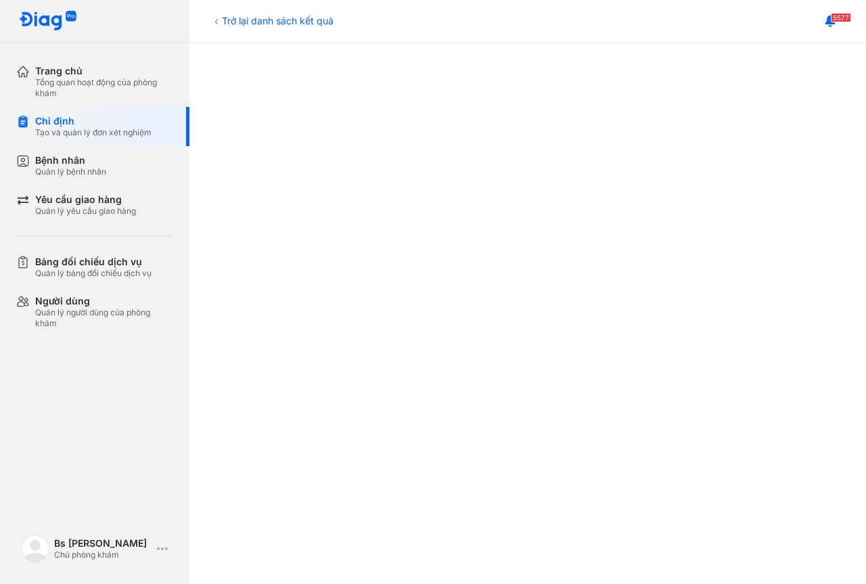 The image size is (866, 584). I want to click on div: Quản lý yêu cầu giao hàng, so click(85, 211).